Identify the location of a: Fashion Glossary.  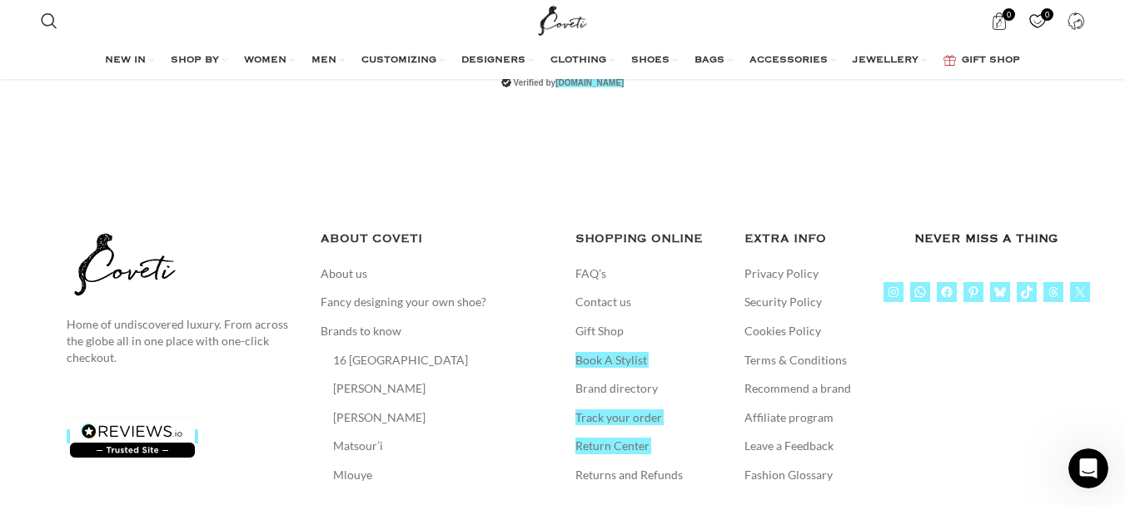
(789, 475).